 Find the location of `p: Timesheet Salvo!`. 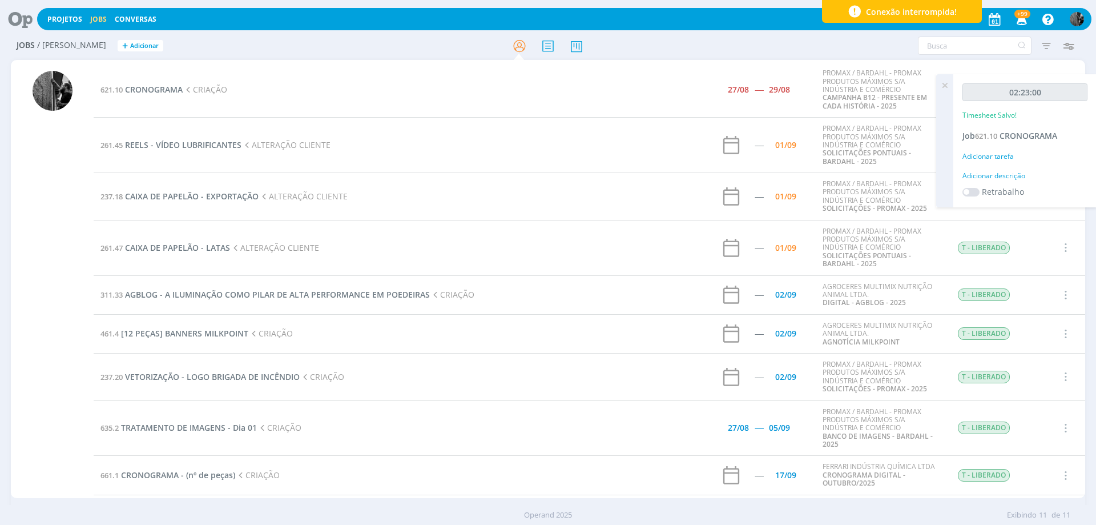

p: Timesheet Salvo! is located at coordinates (990, 115).